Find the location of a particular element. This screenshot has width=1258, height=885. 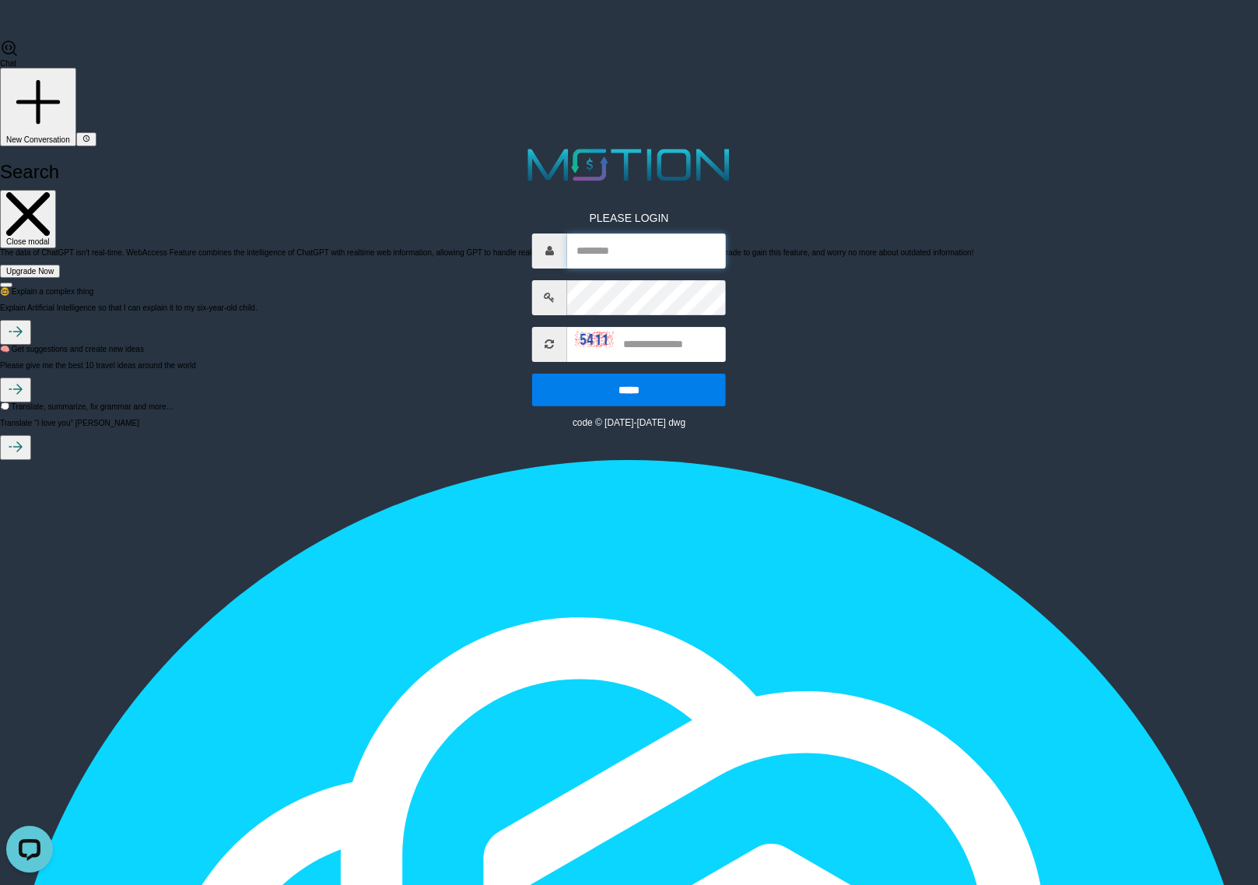

img: captcha is located at coordinates (594, 339).